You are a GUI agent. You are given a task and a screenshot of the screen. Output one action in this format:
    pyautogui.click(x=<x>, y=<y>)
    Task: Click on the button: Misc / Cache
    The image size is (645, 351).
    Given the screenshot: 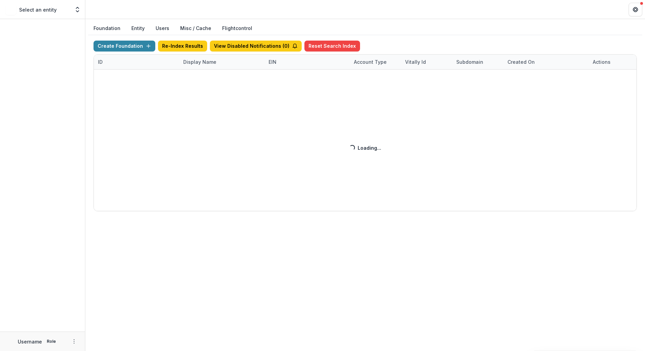 What is the action you would take?
    pyautogui.click(x=196, y=28)
    